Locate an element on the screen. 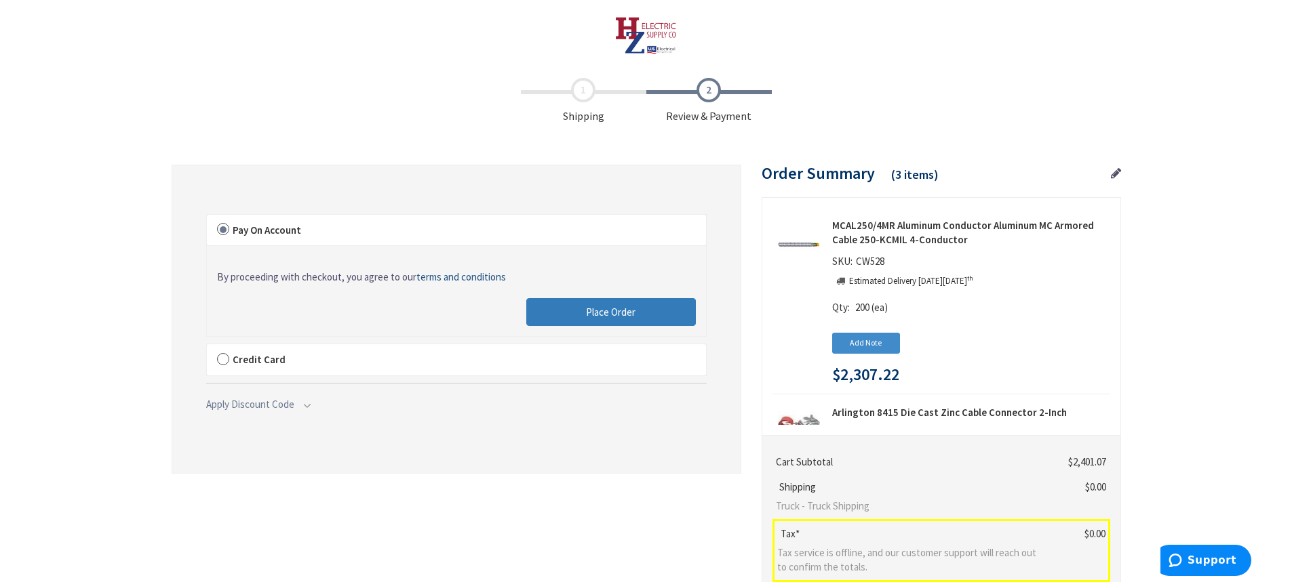 This screenshot has height=582, width=1292. img: HZ Electric Supply is located at coordinates (645, 35).